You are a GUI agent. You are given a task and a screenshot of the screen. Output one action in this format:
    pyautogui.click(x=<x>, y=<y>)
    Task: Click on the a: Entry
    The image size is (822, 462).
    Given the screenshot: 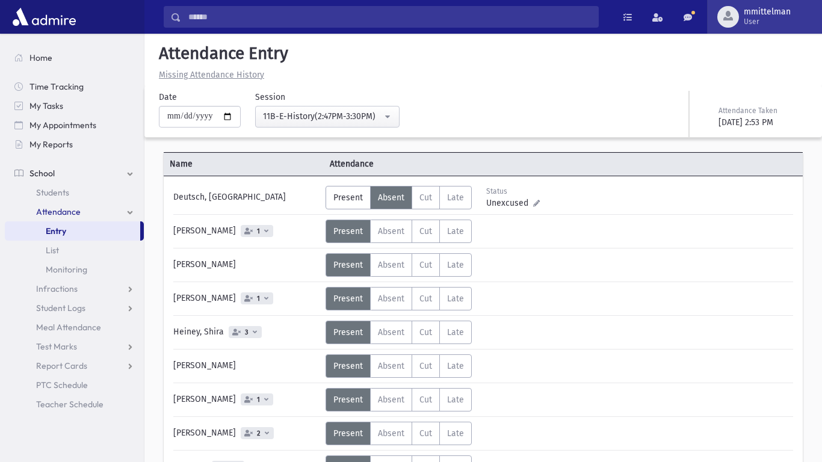 What is the action you would take?
    pyautogui.click(x=72, y=231)
    